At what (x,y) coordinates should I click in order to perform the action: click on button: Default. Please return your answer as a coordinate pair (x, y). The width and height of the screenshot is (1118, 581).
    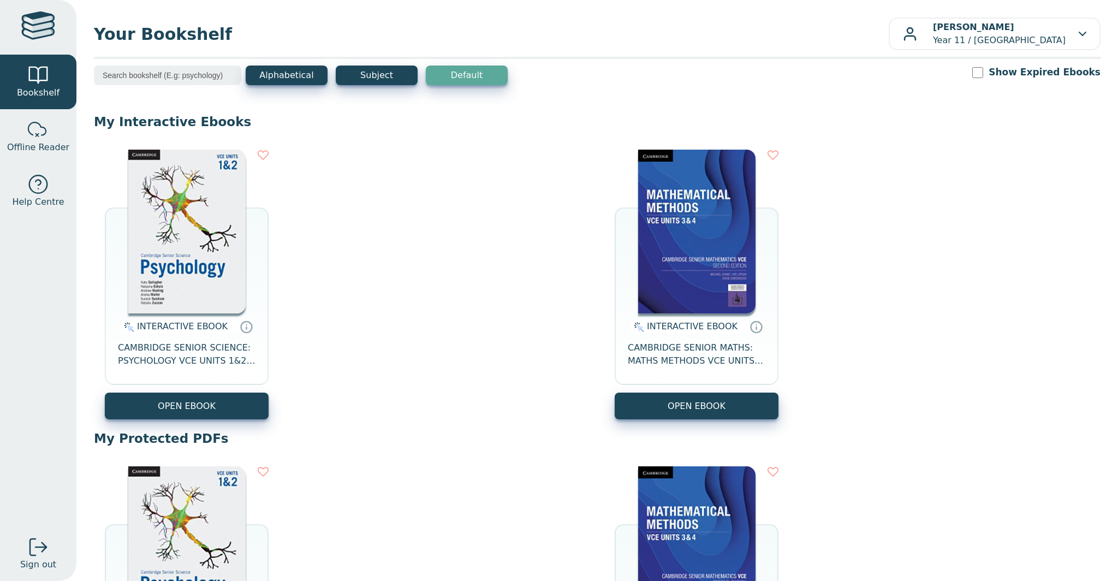
    Looking at the image, I should click on (467, 75).